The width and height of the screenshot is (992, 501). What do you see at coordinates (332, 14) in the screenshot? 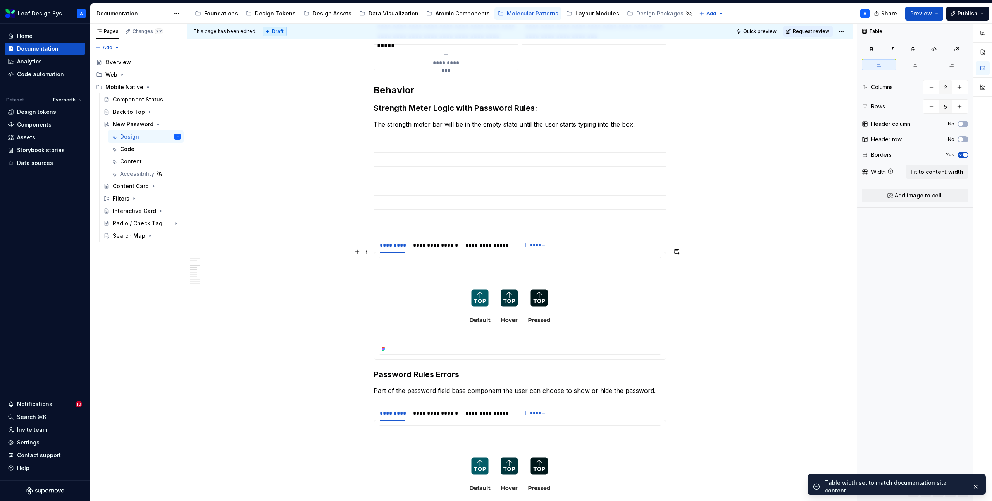
I see `div: Design Assets` at bounding box center [332, 14].